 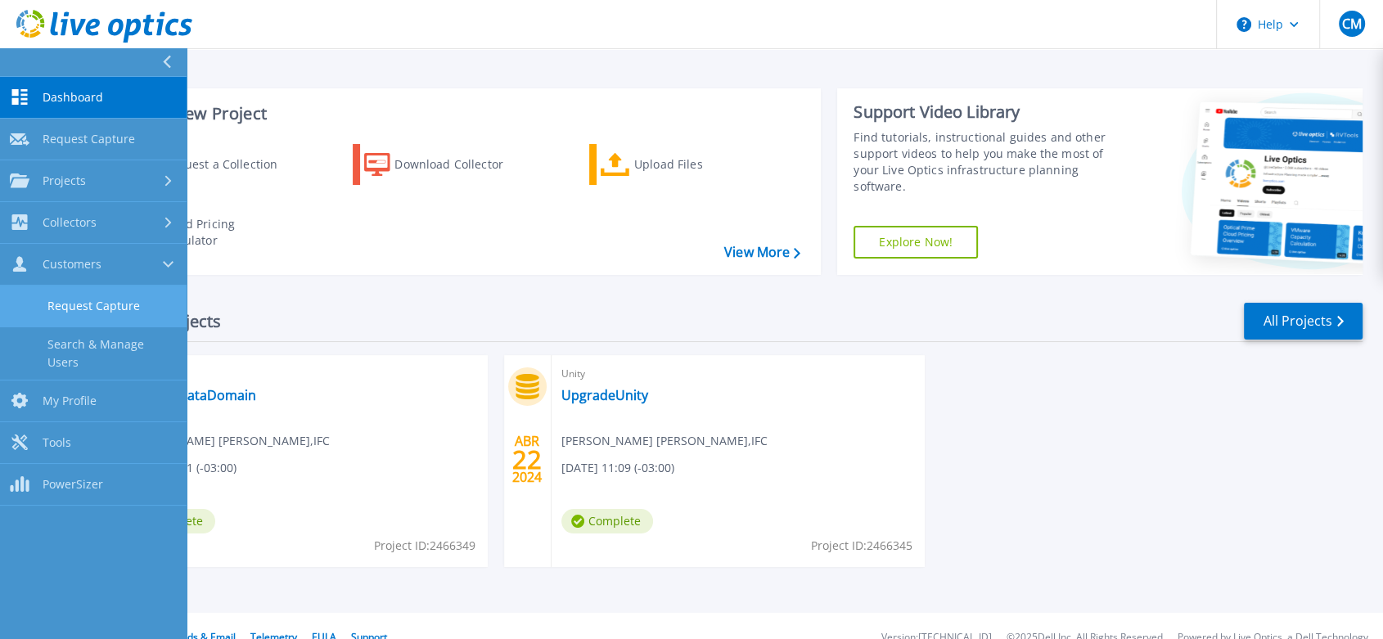 I want to click on a: View More, so click(x=762, y=252).